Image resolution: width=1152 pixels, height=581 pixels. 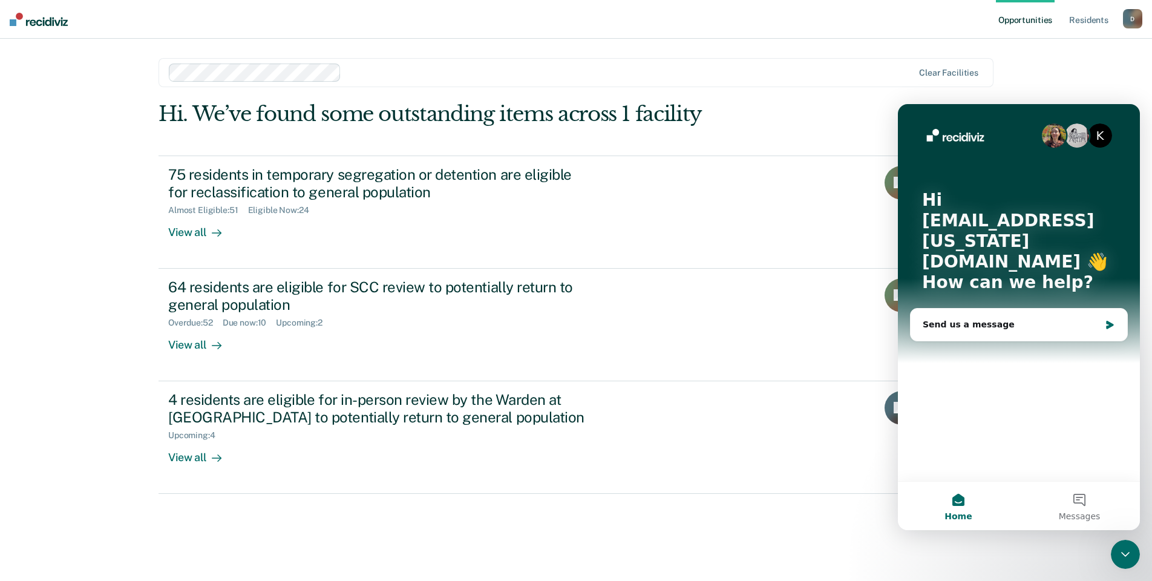 What do you see at coordinates (195, 323) in the screenshot?
I see `div: Overdue : 52` at bounding box center [195, 323].